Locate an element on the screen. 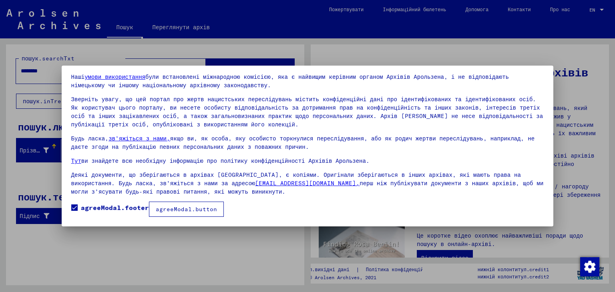 The height and width of the screenshot is (292, 615). a: умови використання is located at coordinates (115, 77).